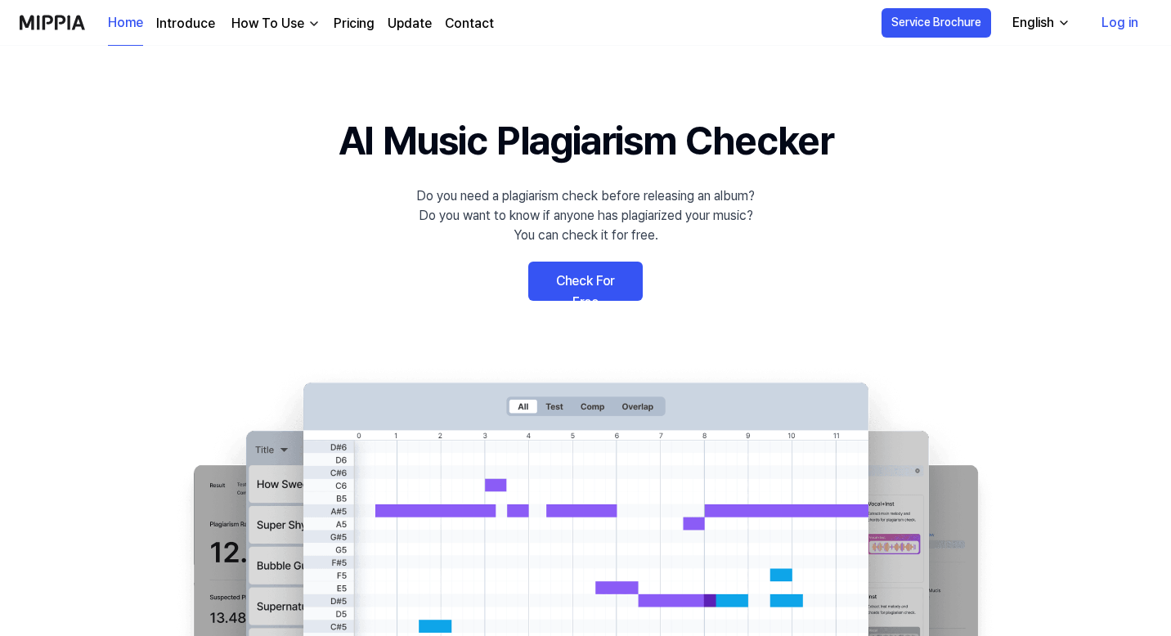  I want to click on div: English, so click(1033, 23).